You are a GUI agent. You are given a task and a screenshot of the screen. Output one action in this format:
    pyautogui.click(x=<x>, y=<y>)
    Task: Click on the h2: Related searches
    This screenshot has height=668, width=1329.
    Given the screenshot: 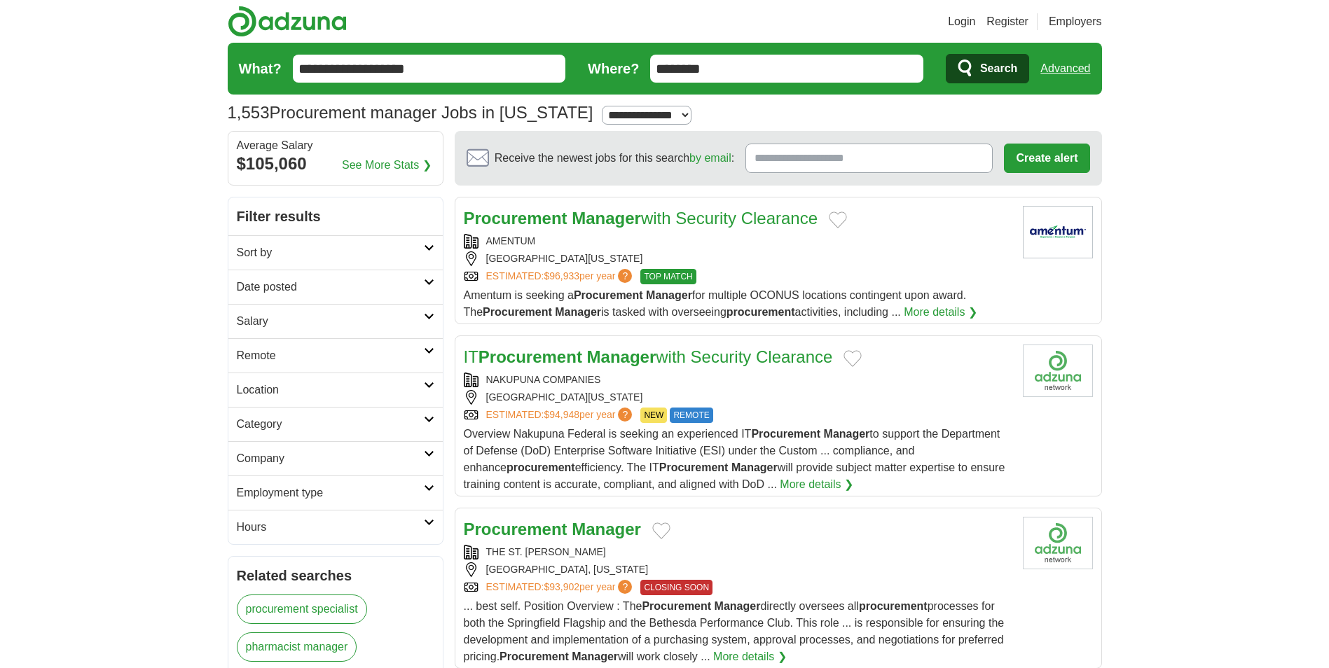 What is the action you would take?
    pyautogui.click(x=336, y=576)
    